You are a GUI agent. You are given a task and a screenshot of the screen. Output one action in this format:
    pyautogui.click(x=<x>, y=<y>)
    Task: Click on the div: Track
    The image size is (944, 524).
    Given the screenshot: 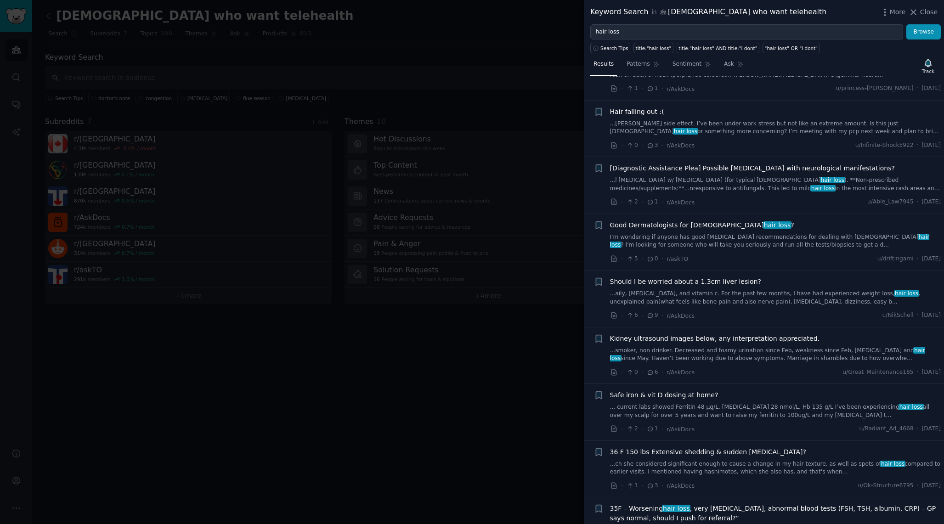 What is the action you would take?
    pyautogui.click(x=928, y=71)
    